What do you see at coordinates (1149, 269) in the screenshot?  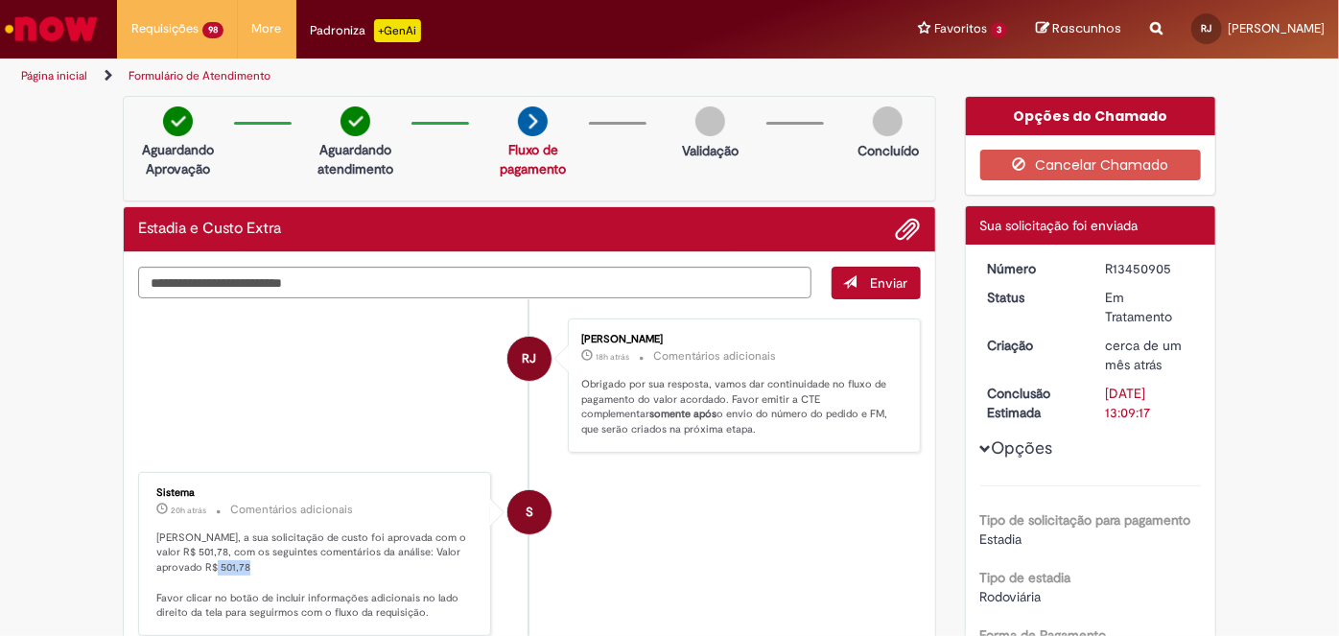 I see `div: R13450905` at bounding box center [1149, 269].